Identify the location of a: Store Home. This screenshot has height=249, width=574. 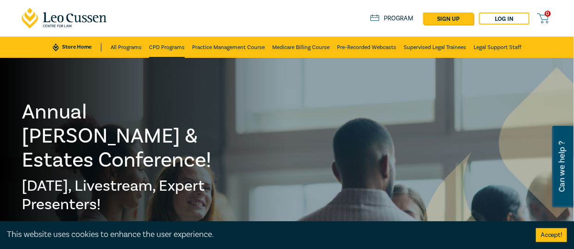
(77, 47).